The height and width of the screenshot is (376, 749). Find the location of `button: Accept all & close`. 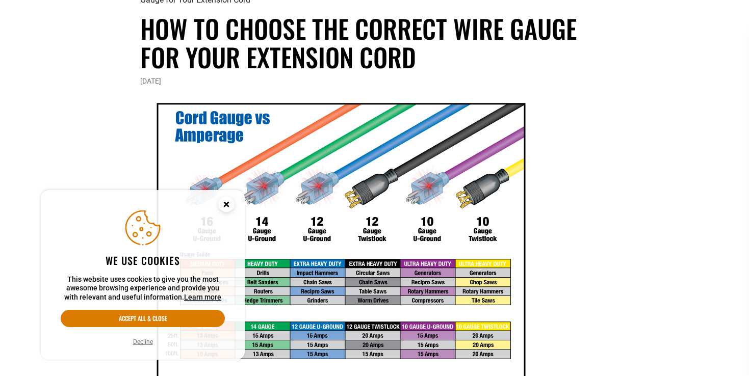

button: Accept all & close is located at coordinates (143, 319).